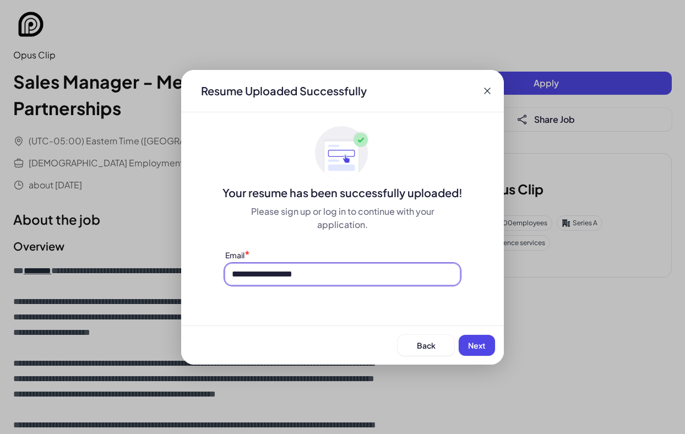 Image resolution: width=685 pixels, height=434 pixels. I want to click on div: Please sign up or log in to continue with your application., so click(342, 218).